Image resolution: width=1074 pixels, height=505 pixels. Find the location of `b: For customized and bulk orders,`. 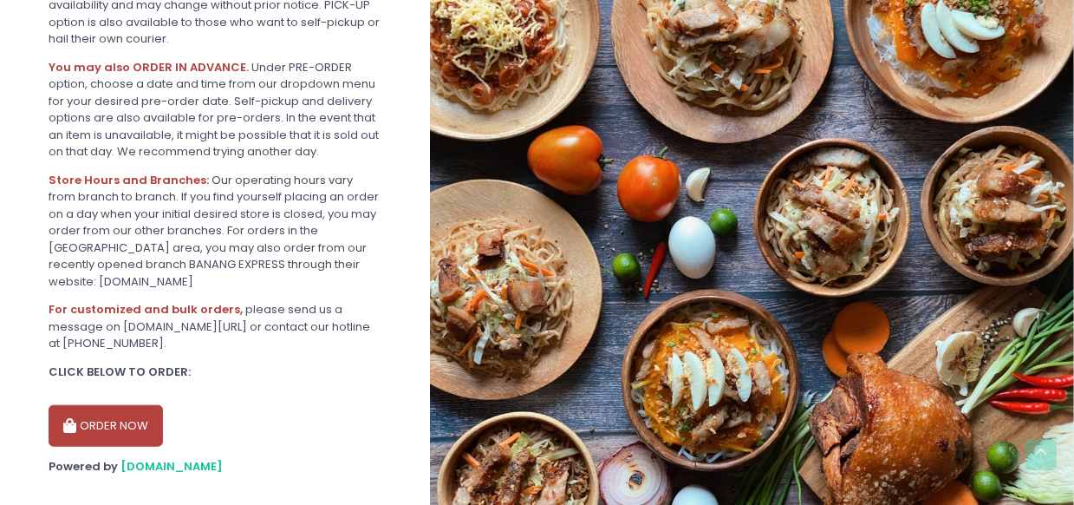

b: For customized and bulk orders, is located at coordinates (146, 309).